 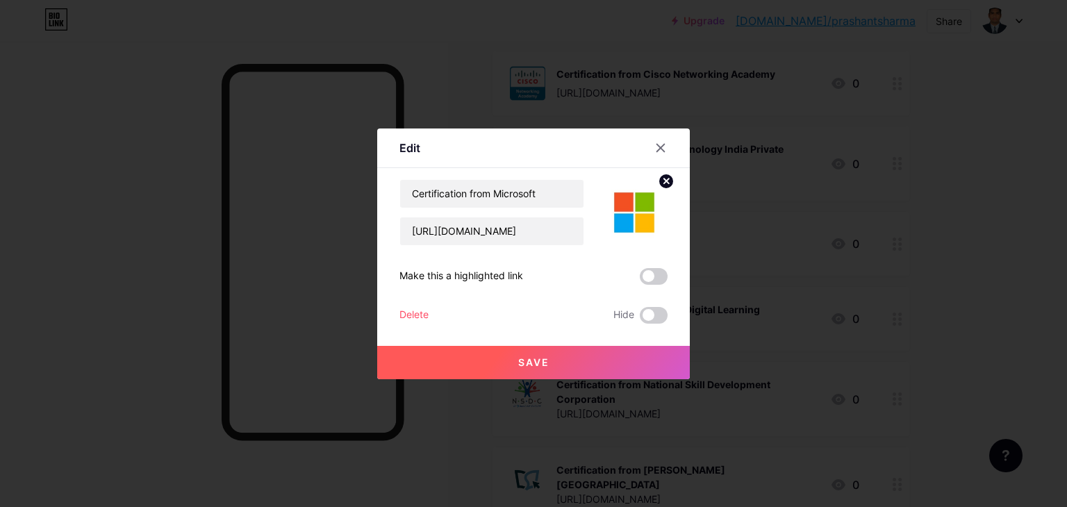 What do you see at coordinates (492, 194) in the screenshot?
I see `input: Title` at bounding box center [492, 194].